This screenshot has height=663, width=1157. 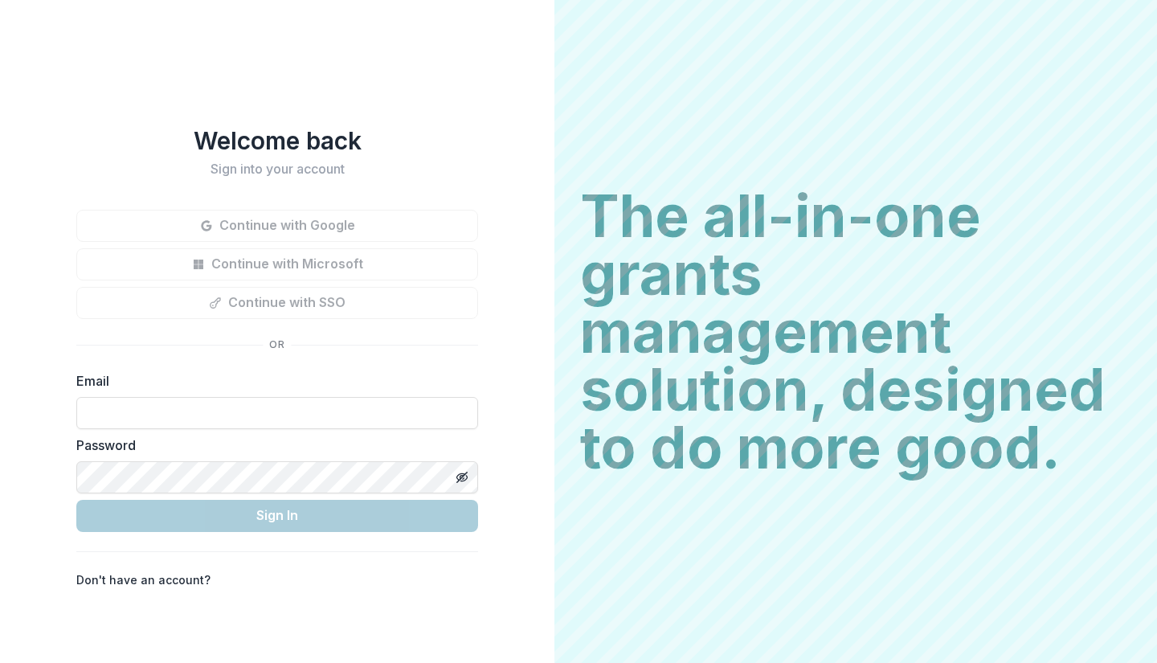 I want to click on button: Continue with Google, so click(x=277, y=226).